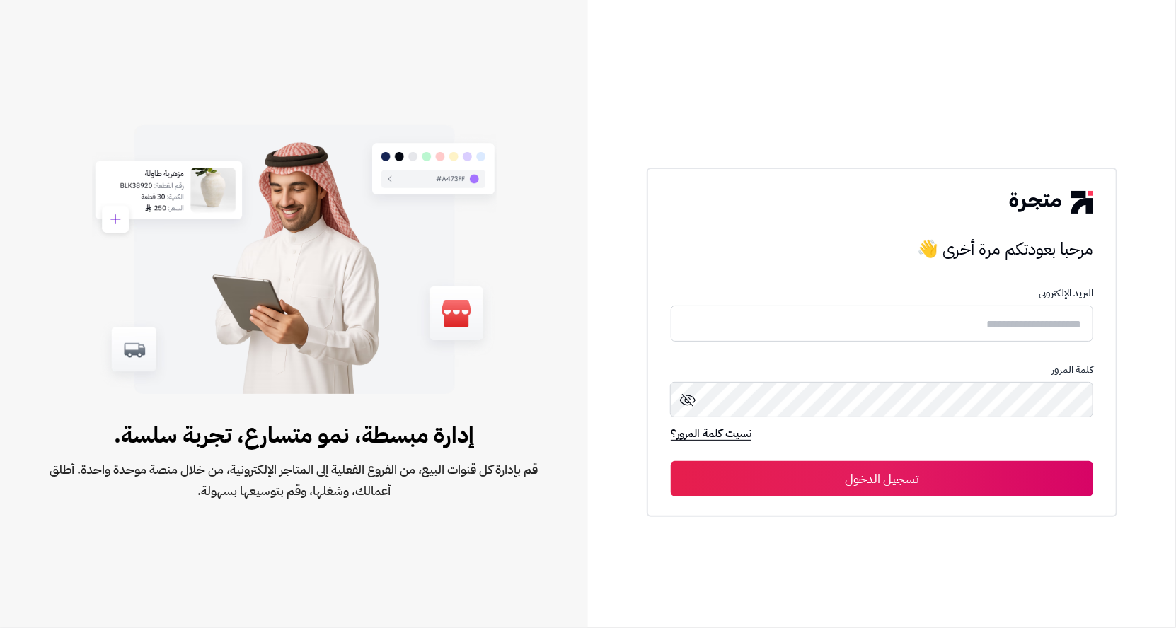  Describe the element at coordinates (882, 294) in the screenshot. I see `p: البريد الإلكترونى` at that location.